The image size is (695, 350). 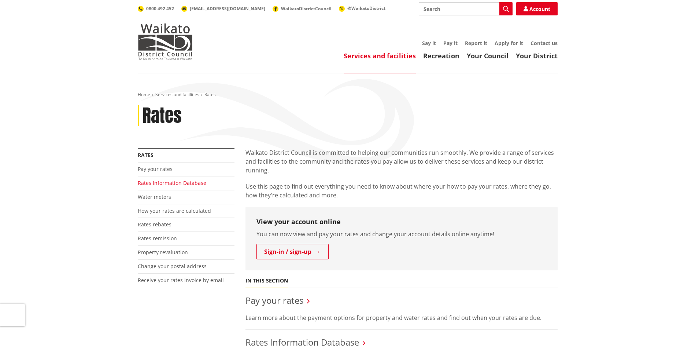 I want to click on img: Waikato District Council - Te Kaunihera aa Takiwaa o Waikato, so click(x=165, y=42).